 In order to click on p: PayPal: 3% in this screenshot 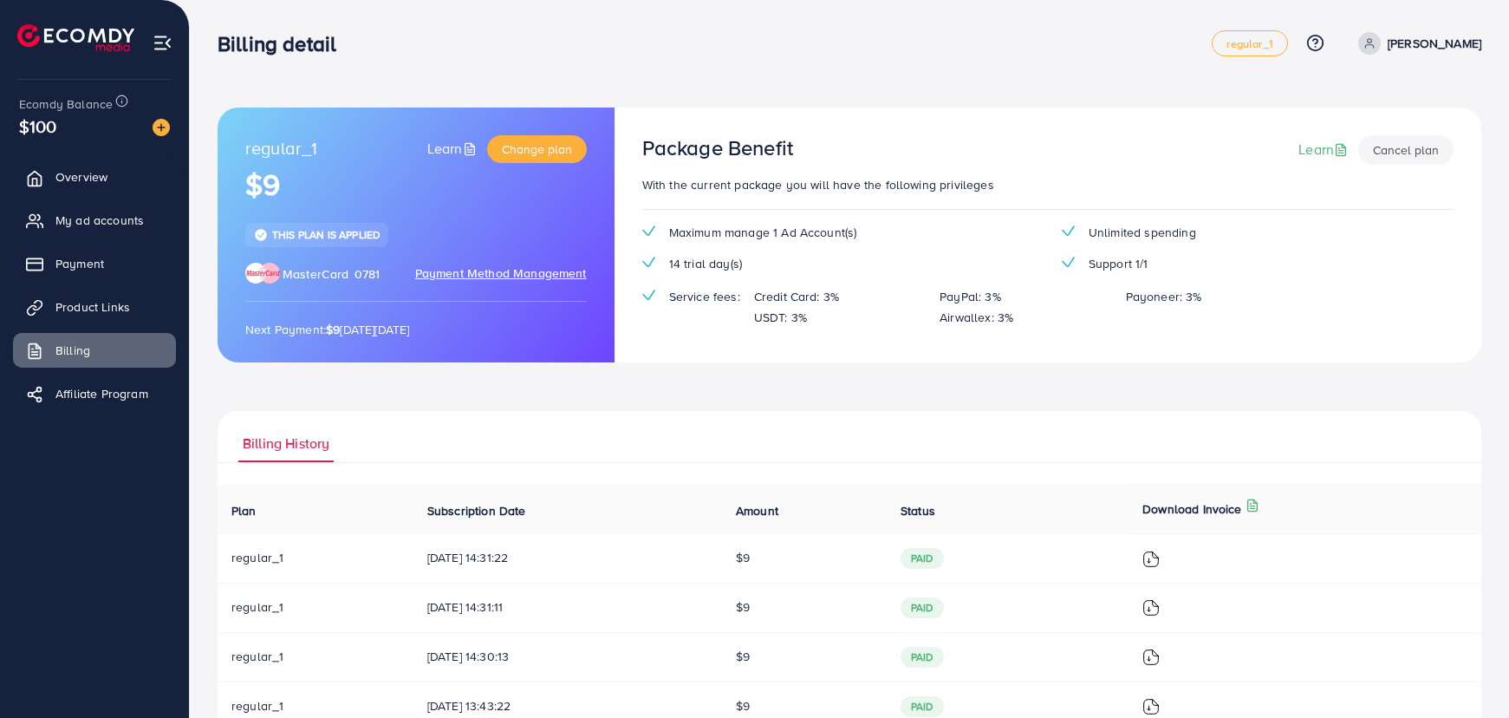, I will do `click(970, 297)`.